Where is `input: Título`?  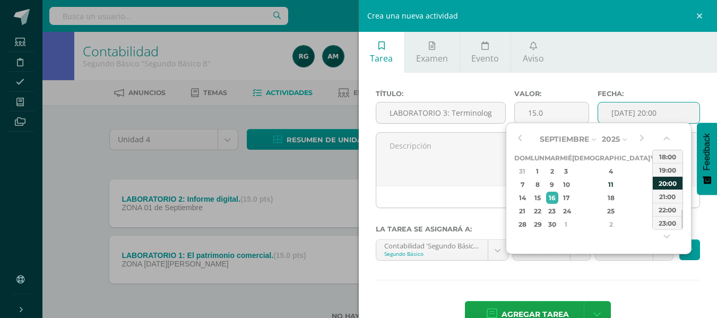
input: Título is located at coordinates (441, 113).